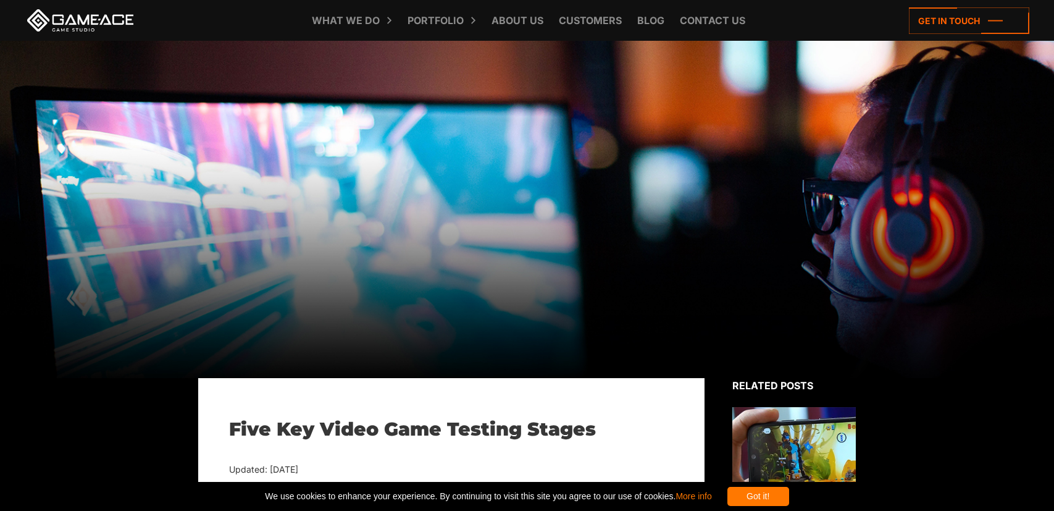  What do you see at coordinates (794, 385) in the screenshot?
I see `div: Related posts` at bounding box center [794, 385].